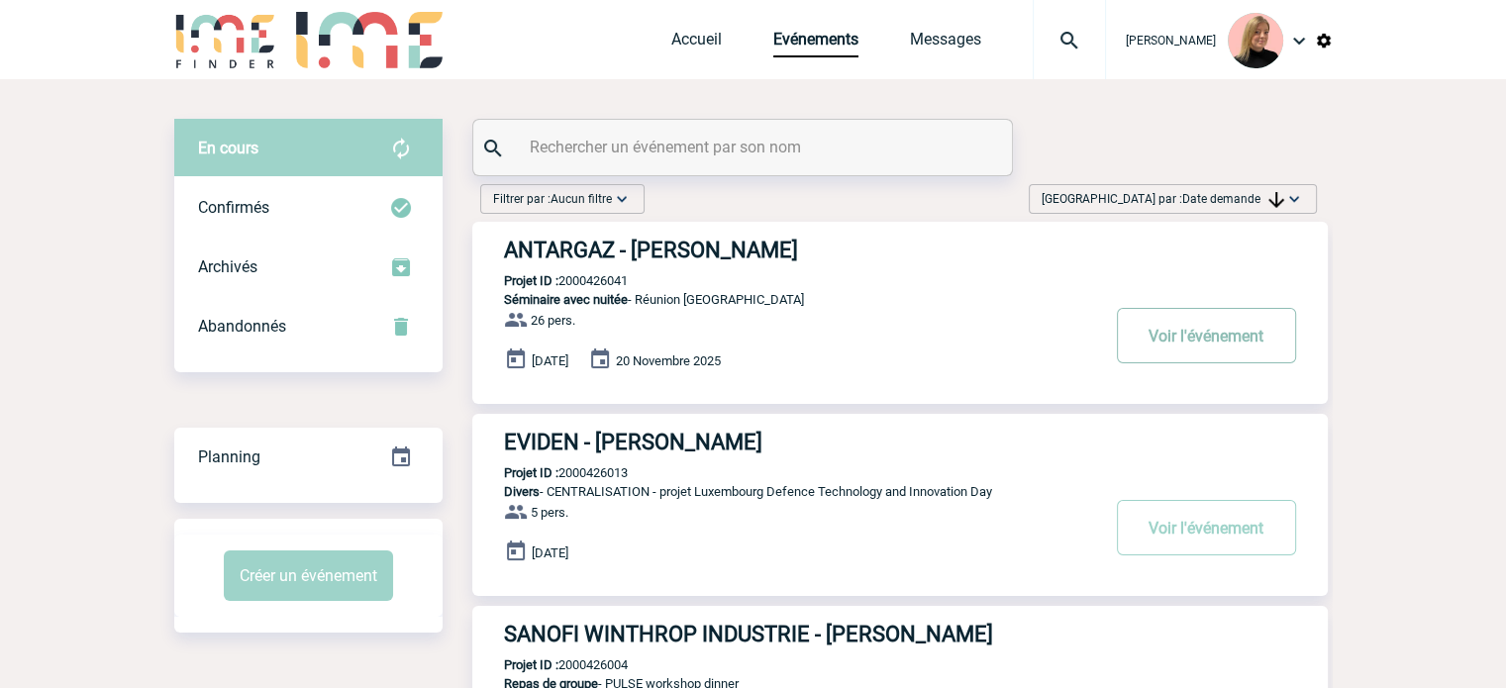 Image resolution: width=1506 pixels, height=688 pixels. Describe the element at coordinates (696, 44) in the screenshot. I see `a: Accueil` at that location.